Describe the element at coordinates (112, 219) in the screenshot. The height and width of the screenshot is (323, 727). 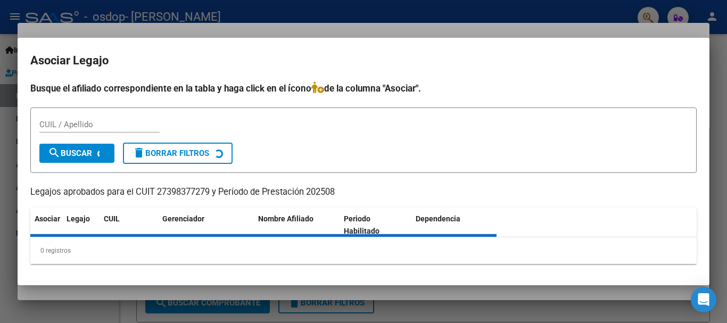
I see `span: CUIL` at that location.